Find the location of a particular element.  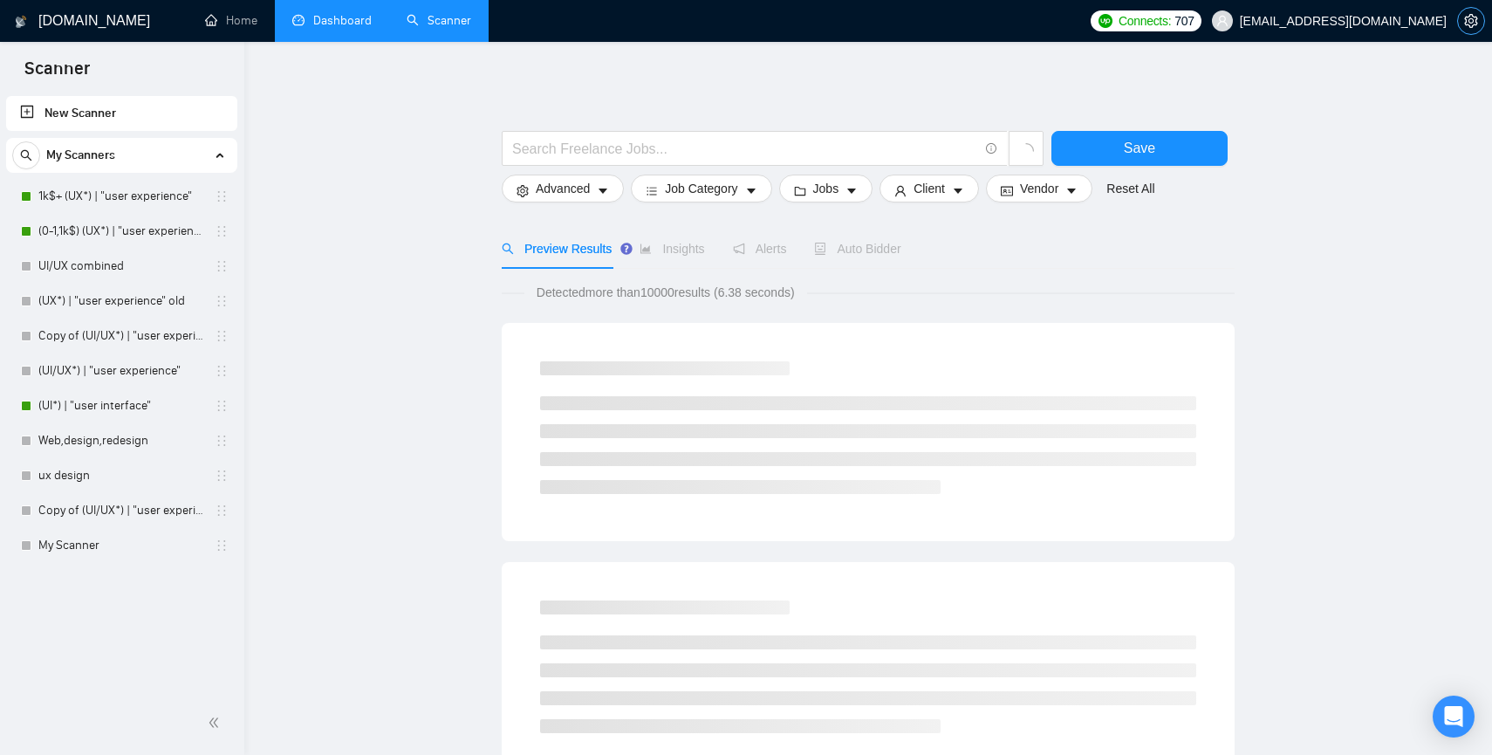

img: upwork-logo.png is located at coordinates (1105, 21).